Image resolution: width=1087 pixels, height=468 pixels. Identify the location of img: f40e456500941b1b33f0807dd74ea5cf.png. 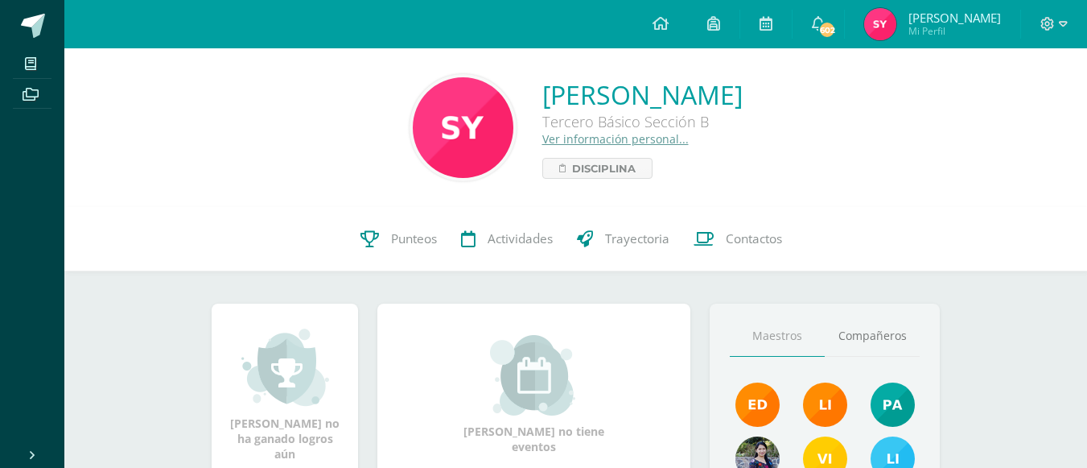
(757, 404).